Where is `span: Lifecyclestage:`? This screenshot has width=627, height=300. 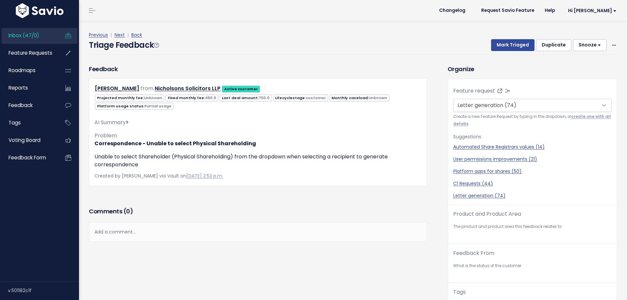 span: Lifecyclestage: is located at coordinates (300, 98).